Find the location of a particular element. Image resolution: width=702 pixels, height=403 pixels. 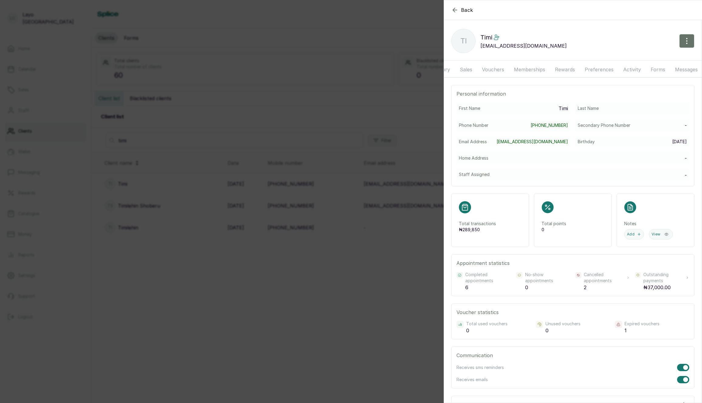

span: Outstanding payments is located at coordinates (663, 278).